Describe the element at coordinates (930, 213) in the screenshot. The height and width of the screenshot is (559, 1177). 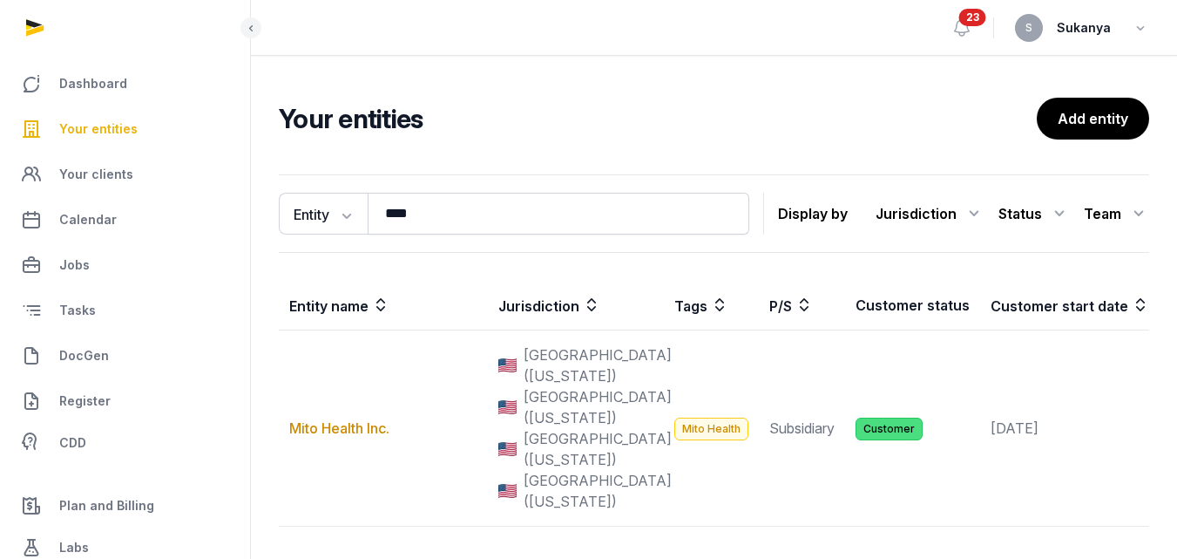
I see `div: Jurisdiction` at that location.